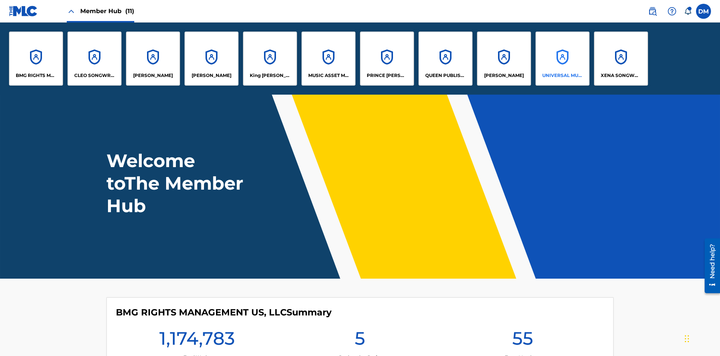 The height and width of the screenshot is (356, 720). What do you see at coordinates (621, 59) in the screenshot?
I see `a: AccountsXENA SONGWRITER` at bounding box center [621, 59].